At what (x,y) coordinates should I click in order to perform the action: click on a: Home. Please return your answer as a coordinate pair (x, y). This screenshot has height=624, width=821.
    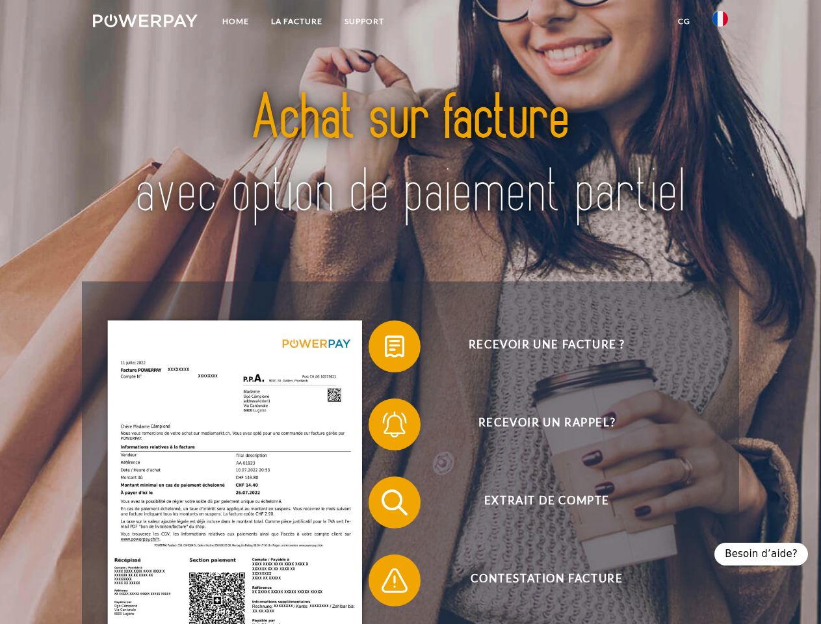
    Looking at the image, I should click on (235, 21).